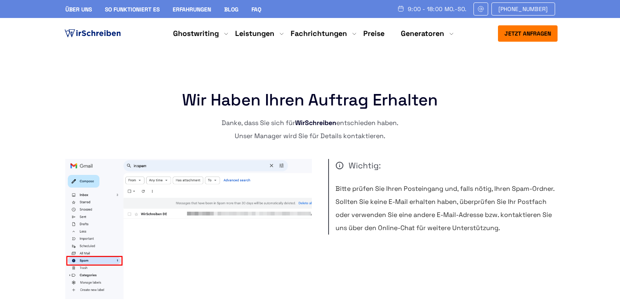 Image resolution: width=620 pixels, height=302 pixels. Describe the element at coordinates (401, 9) in the screenshot. I see `img: Schedule` at that location.